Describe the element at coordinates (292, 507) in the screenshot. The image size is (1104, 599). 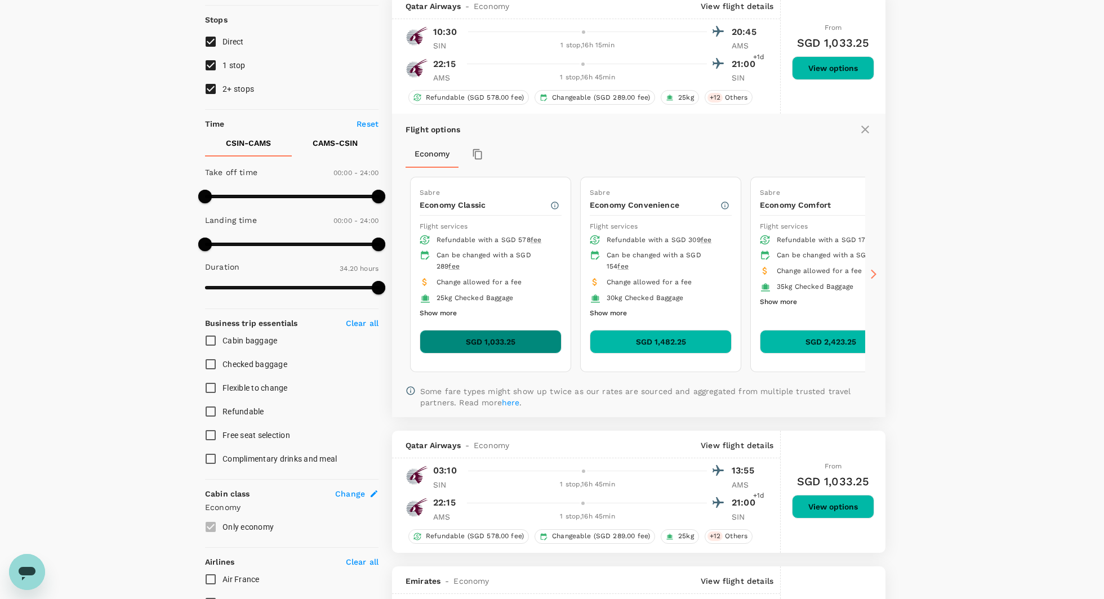
I see `p: Economy` at that location.